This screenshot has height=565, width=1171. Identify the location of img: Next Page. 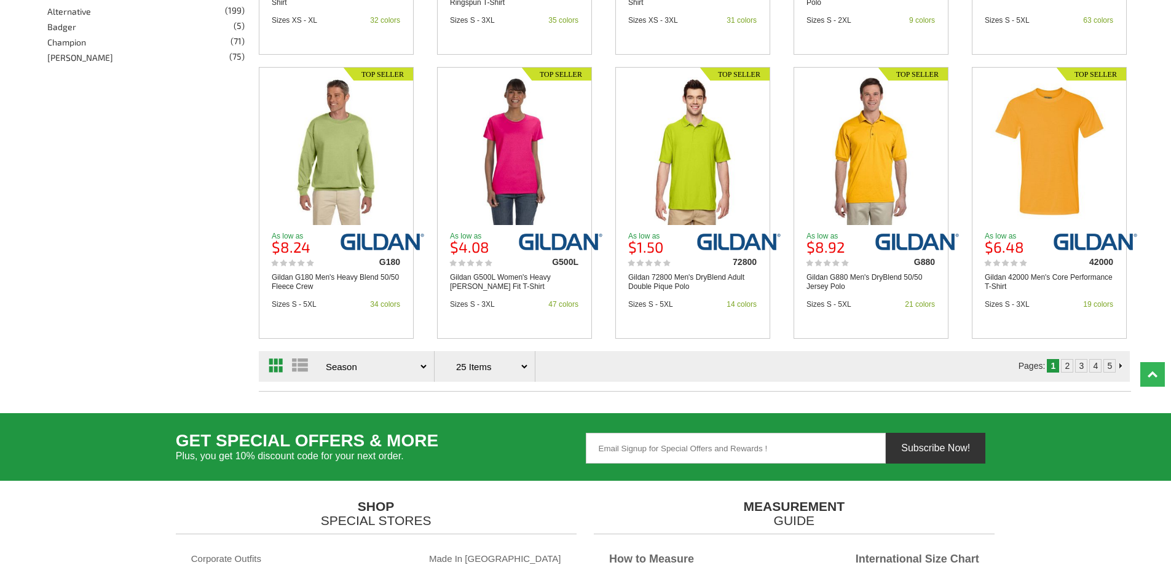
(1121, 366).